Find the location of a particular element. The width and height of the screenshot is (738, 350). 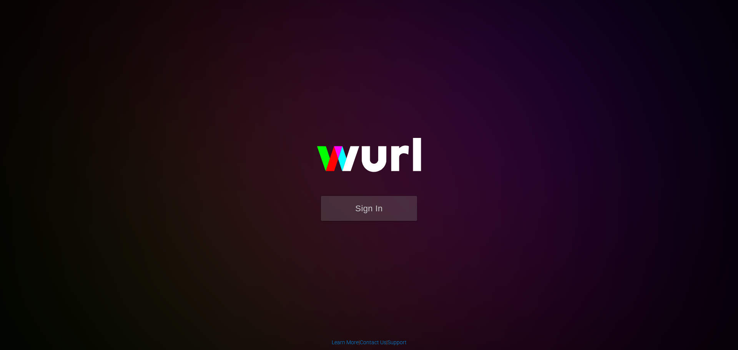

a: Contact Us is located at coordinates (373, 342).